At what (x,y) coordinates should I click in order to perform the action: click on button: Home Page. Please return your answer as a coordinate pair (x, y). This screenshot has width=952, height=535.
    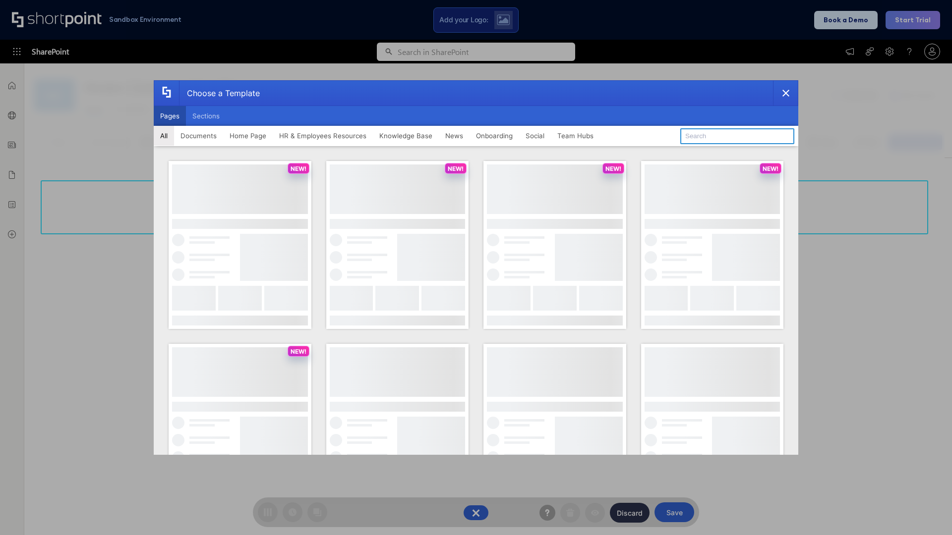
    Looking at the image, I should click on (248, 136).